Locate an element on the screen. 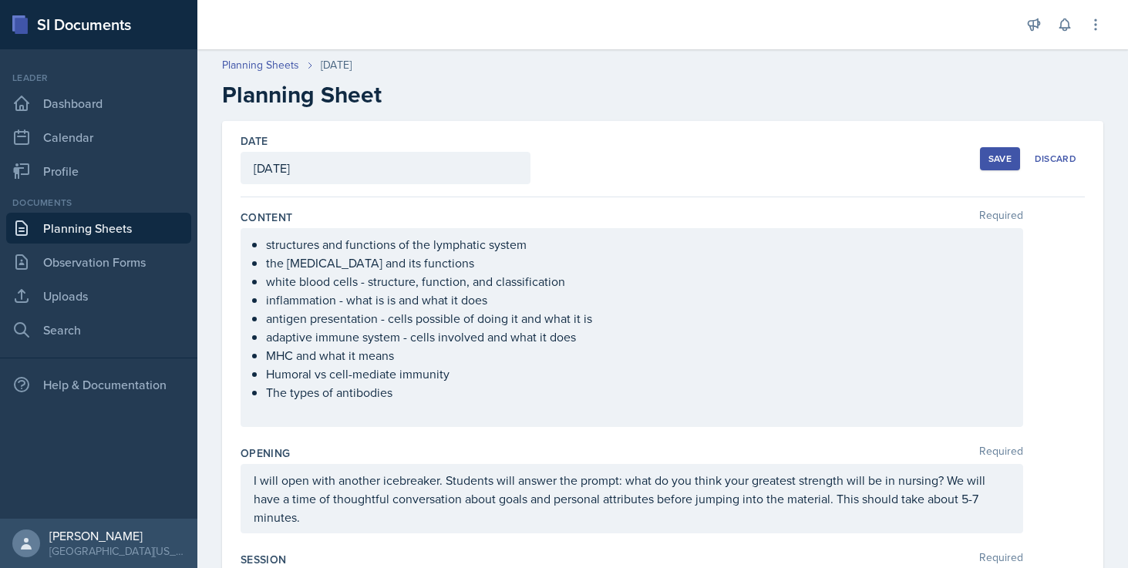 This screenshot has height=568, width=1128. label: Content is located at coordinates (266, 217).